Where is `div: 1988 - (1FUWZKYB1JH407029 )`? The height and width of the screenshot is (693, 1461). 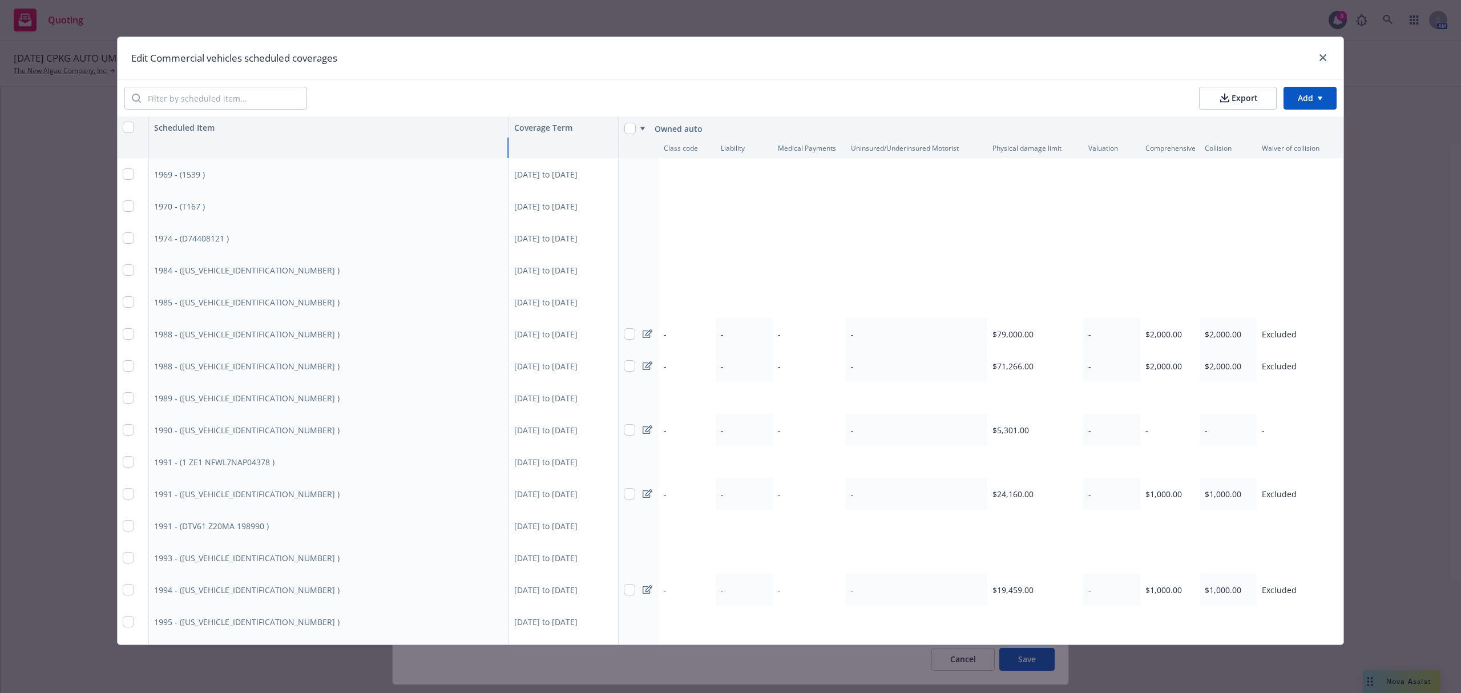
div: 1988 - (1FUWZKYB1JH407029 ) is located at coordinates (322, 366).